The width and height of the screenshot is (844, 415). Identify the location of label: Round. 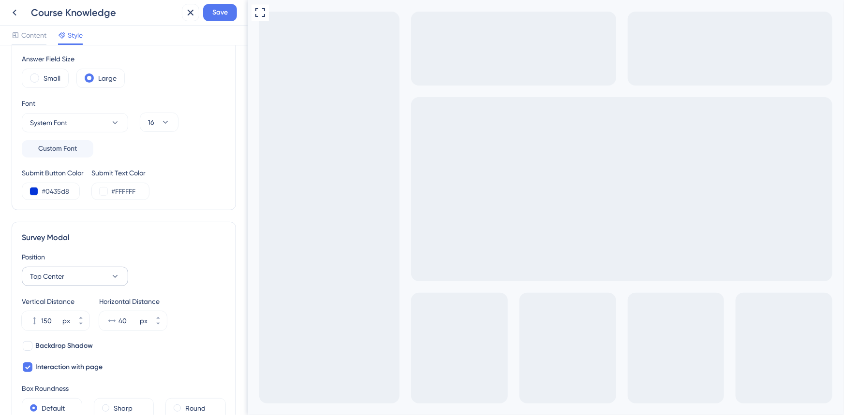
(195, 409).